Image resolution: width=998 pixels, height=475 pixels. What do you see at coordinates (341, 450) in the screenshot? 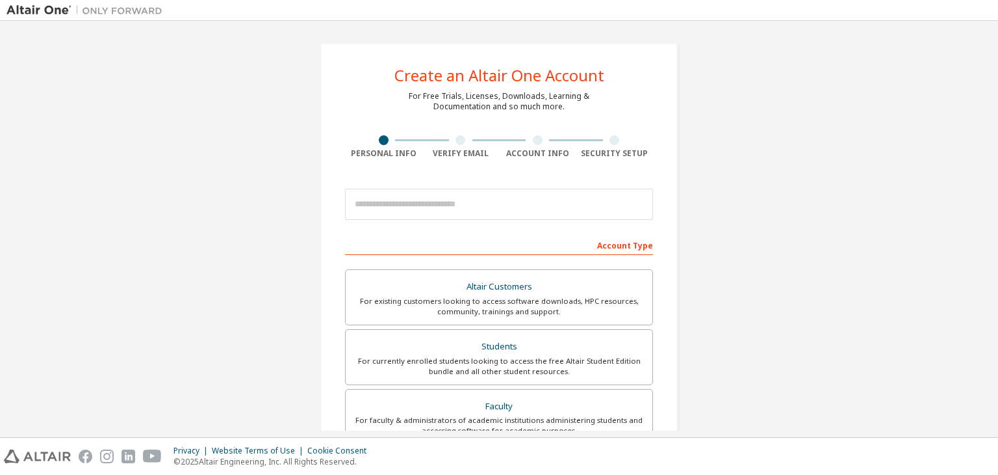
I see `div: Cookie Consent` at bounding box center [341, 450].